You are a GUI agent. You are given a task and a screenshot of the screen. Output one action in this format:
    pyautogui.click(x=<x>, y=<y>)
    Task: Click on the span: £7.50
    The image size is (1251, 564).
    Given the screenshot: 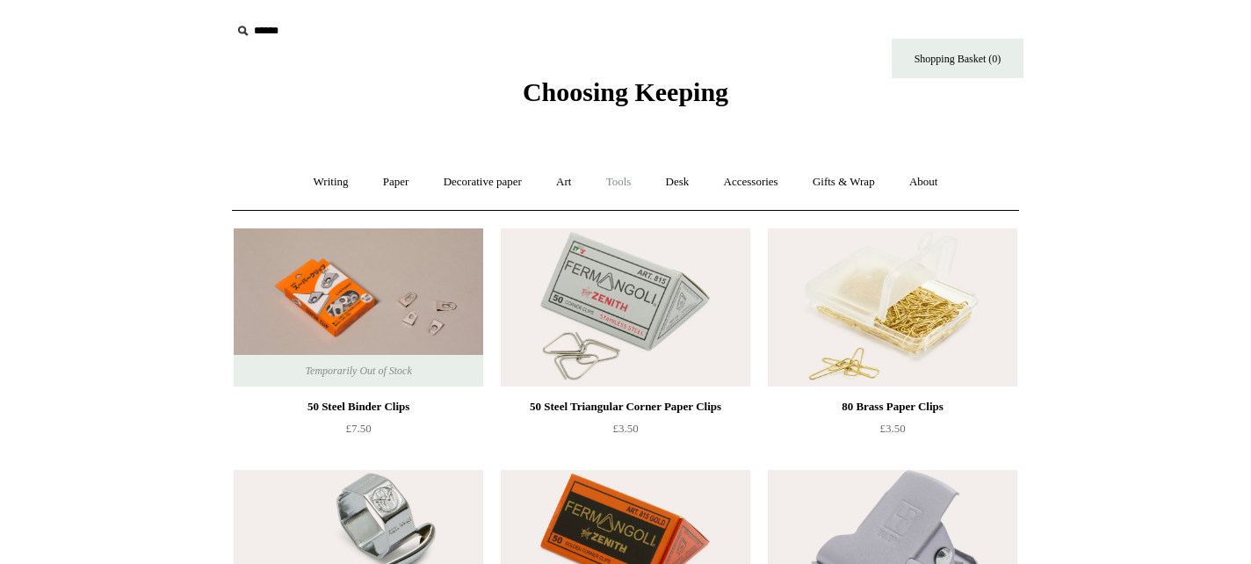 What is the action you would take?
    pyautogui.click(x=358, y=428)
    